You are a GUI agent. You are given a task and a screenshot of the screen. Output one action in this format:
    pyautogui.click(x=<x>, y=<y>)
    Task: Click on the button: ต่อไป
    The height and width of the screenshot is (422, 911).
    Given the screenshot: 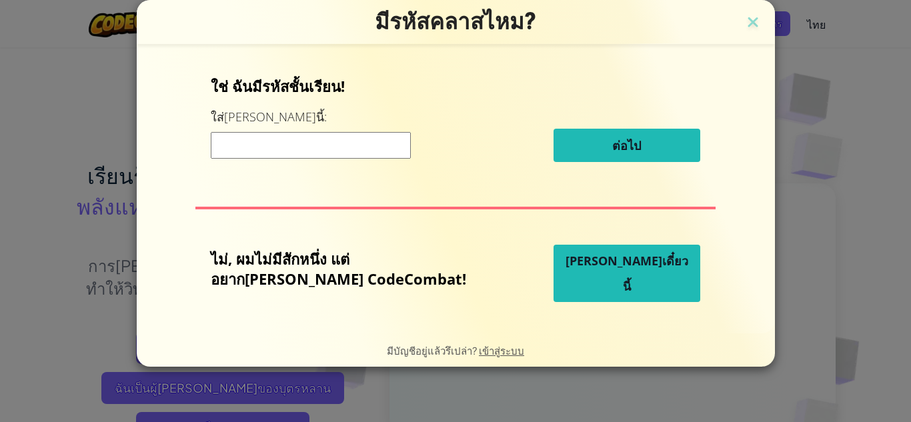 What is the action you would take?
    pyautogui.click(x=627, y=145)
    